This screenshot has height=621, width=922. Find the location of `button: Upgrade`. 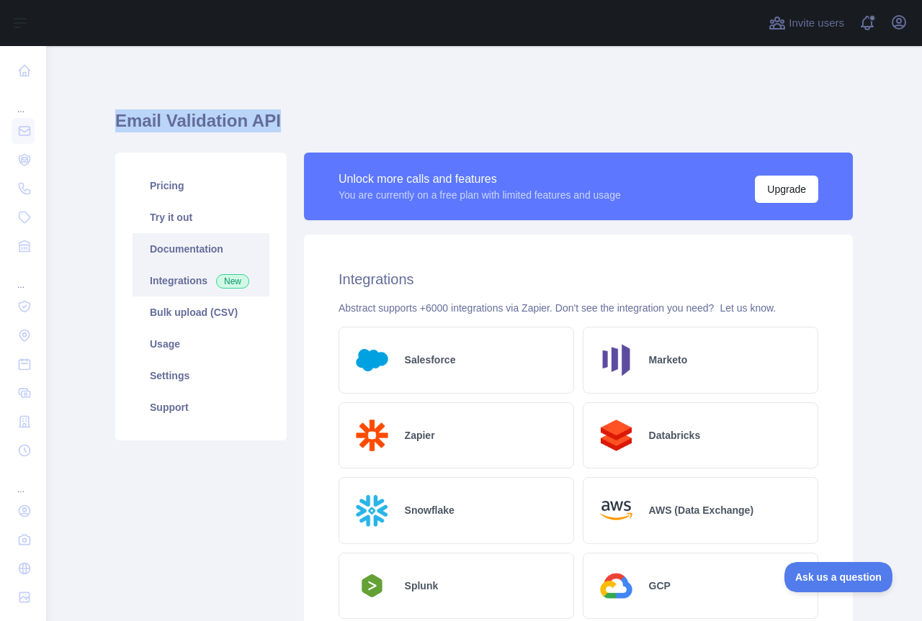

button: Upgrade is located at coordinates (786, 189).